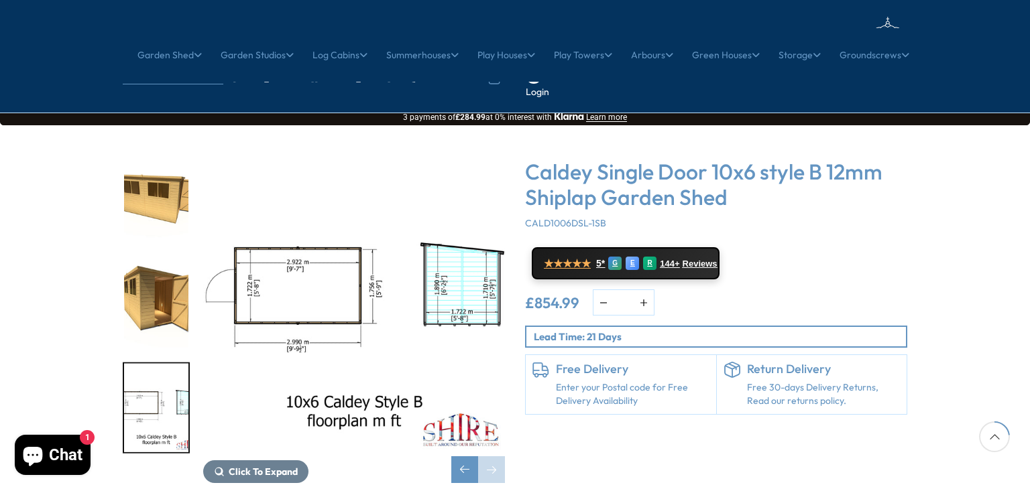 This screenshot has width=1030, height=489. I want to click on a: Play Towers, so click(583, 55).